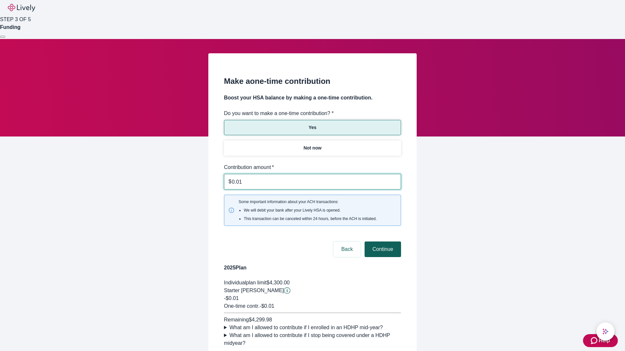 The height and width of the screenshot is (351, 625). I want to click on span: $4,300.00, so click(278, 283).